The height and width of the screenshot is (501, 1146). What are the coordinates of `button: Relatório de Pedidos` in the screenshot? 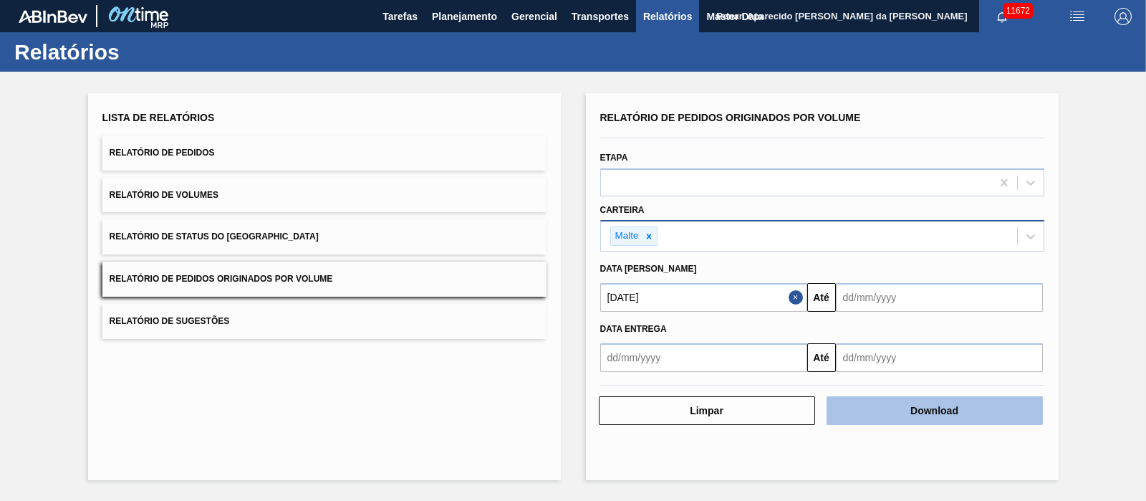 It's located at (325, 153).